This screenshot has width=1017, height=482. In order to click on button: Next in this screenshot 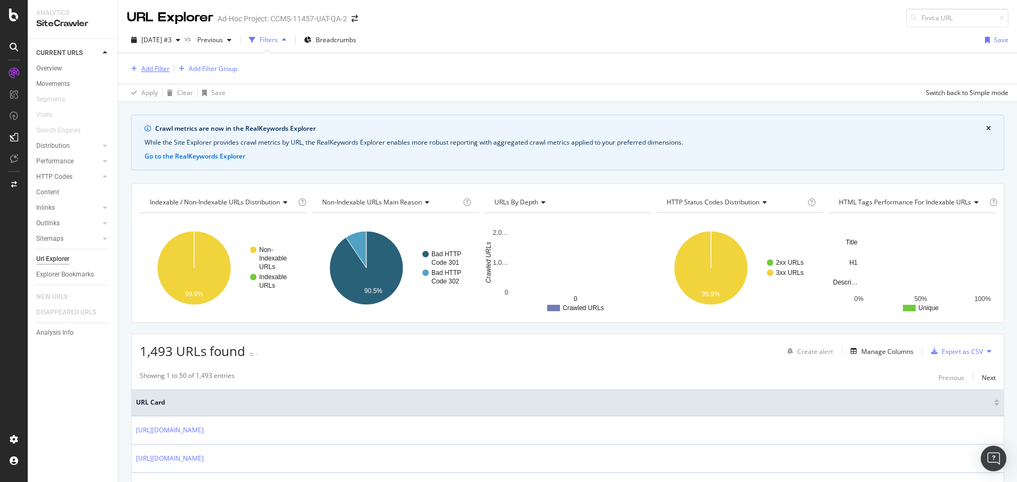, I will do `click(989, 377)`.